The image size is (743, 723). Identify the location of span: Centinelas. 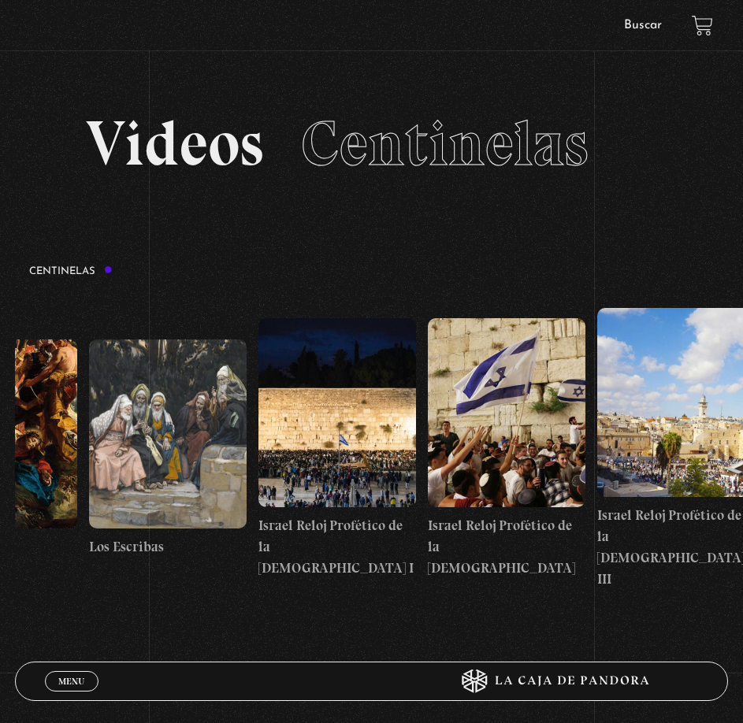
(444, 143).